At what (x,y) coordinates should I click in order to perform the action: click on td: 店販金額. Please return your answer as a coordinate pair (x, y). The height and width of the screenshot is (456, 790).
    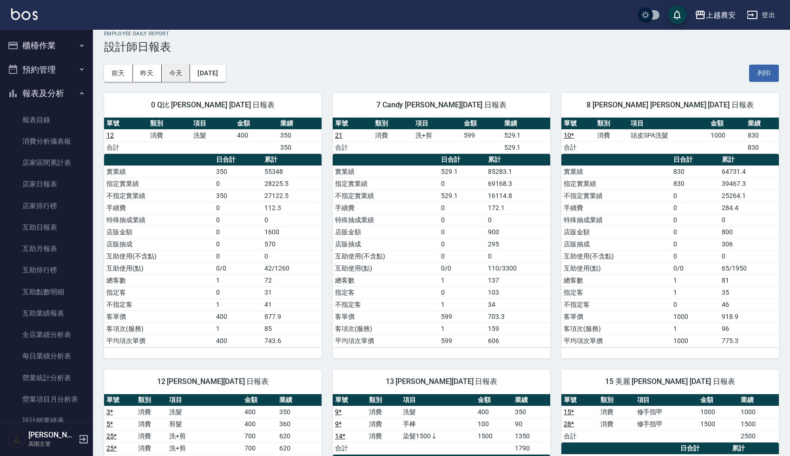
    Looking at the image, I should click on (616, 232).